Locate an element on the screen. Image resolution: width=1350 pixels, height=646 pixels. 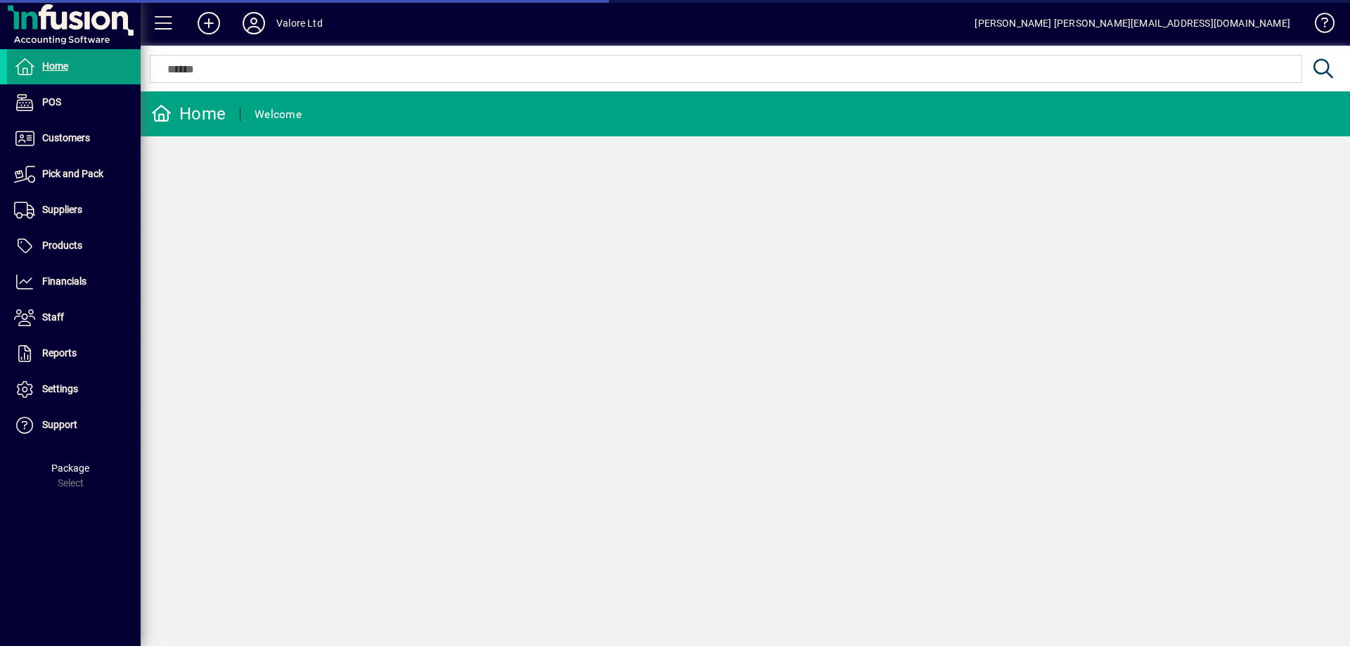
a: Pick and Pack is located at coordinates (74, 174).